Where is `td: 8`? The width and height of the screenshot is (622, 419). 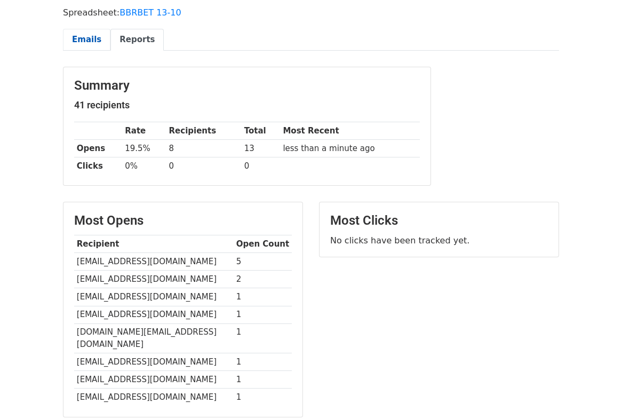 td: 8 is located at coordinates (204, 148).